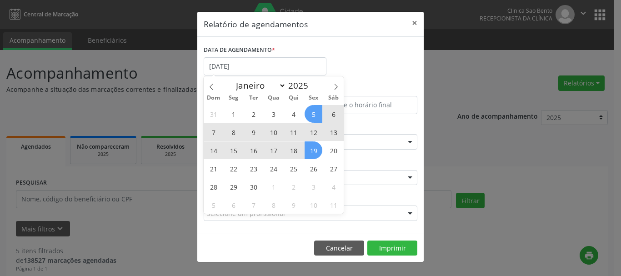 The height and width of the screenshot is (276, 621). I want to click on span: Setembro 1, 2025, so click(233, 114).